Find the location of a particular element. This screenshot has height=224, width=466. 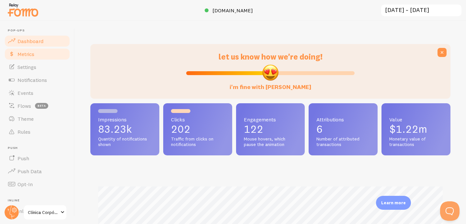

span: Traffic from clicks on notifications is located at coordinates (197, 142).